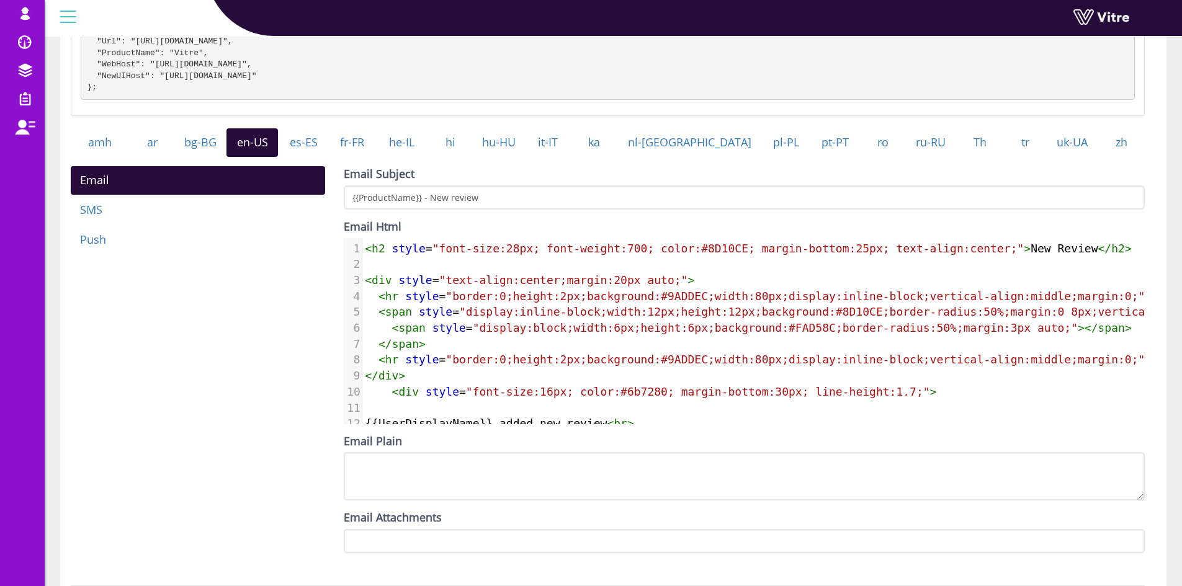 This screenshot has width=1182, height=586. Describe the element at coordinates (352, 408) in the screenshot. I see `div: 11` at that location.